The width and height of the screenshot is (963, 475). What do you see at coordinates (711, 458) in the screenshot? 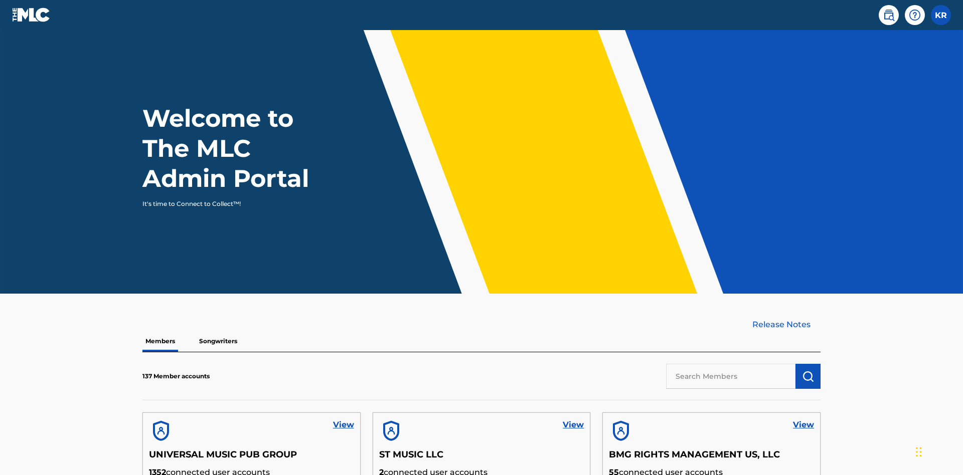
I see `h5: BMG RIGHTS MANAGEMENT US, LLC` at bounding box center [711, 458].